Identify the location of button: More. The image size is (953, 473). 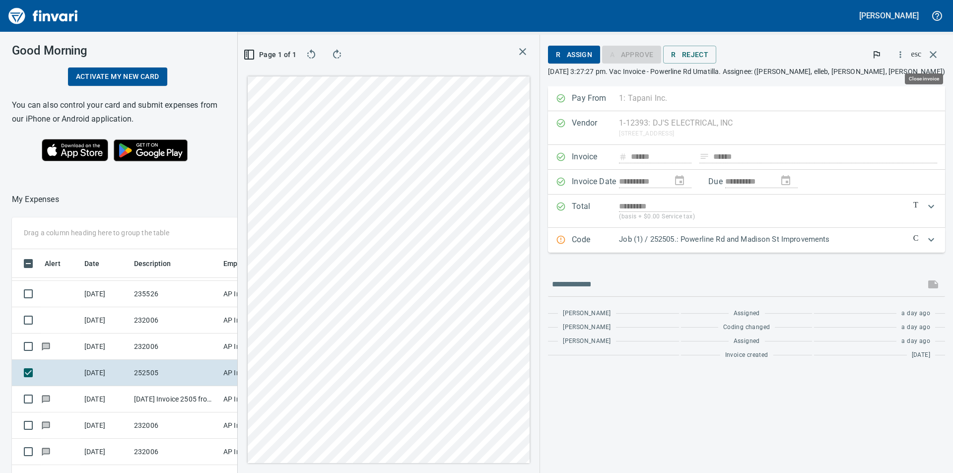
(900, 55).